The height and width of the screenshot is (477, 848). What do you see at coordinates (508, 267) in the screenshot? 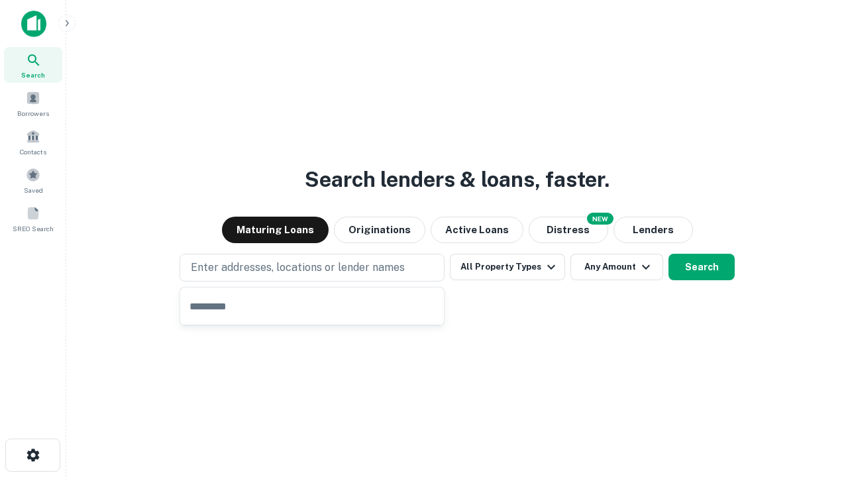
I see `button: All Property Types` at bounding box center [508, 267].